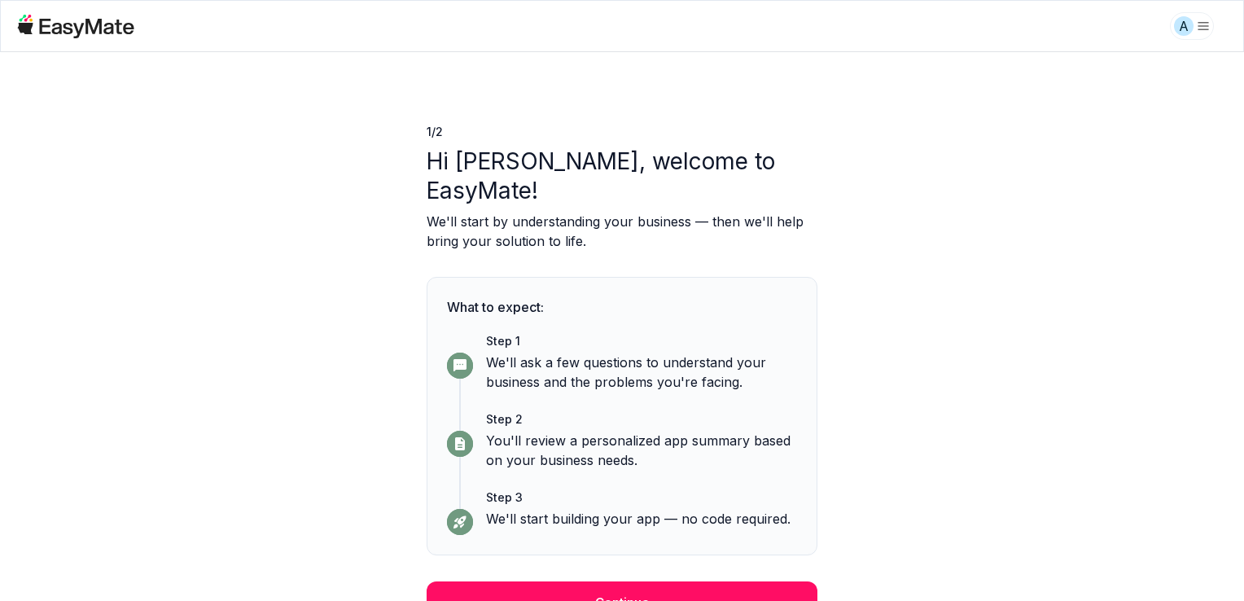  What do you see at coordinates (622, 307) in the screenshot?
I see `p: What to expect:` at bounding box center [622, 307].